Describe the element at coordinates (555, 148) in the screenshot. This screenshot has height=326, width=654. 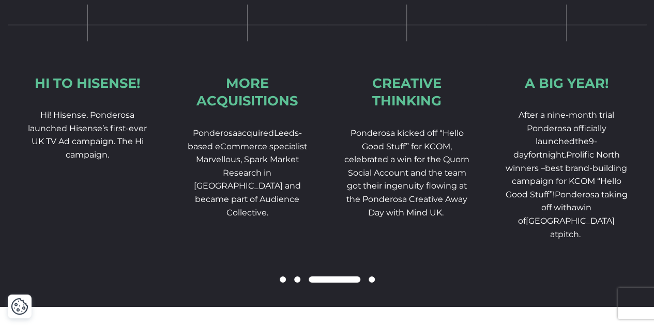
I see `span: 9-day` at that location.